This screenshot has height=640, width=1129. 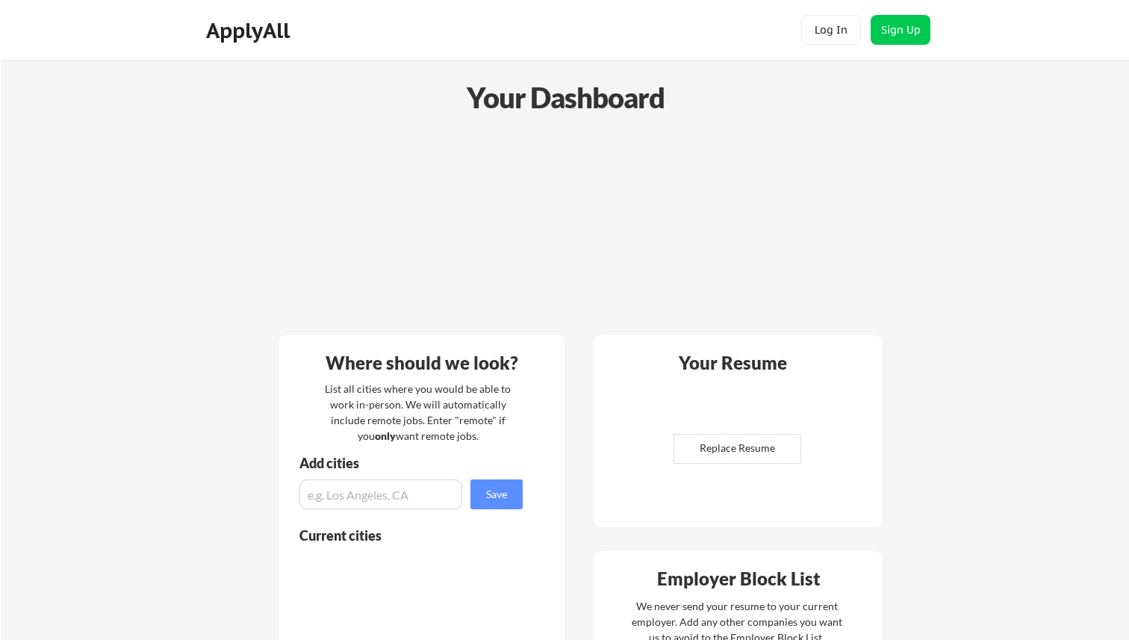 What do you see at coordinates (413, 463) in the screenshot?
I see `div: Add cities` at bounding box center [413, 463].